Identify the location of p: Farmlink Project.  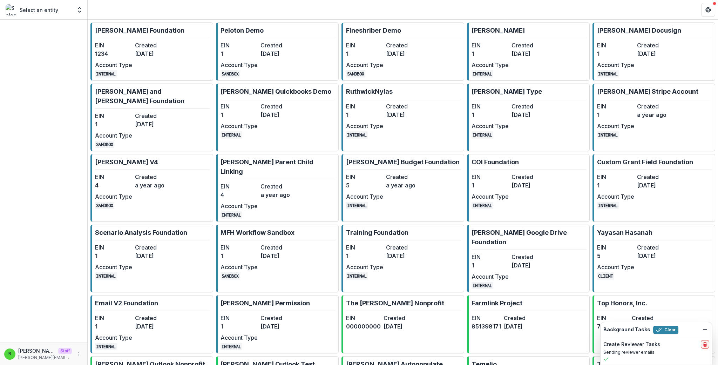
(497, 303).